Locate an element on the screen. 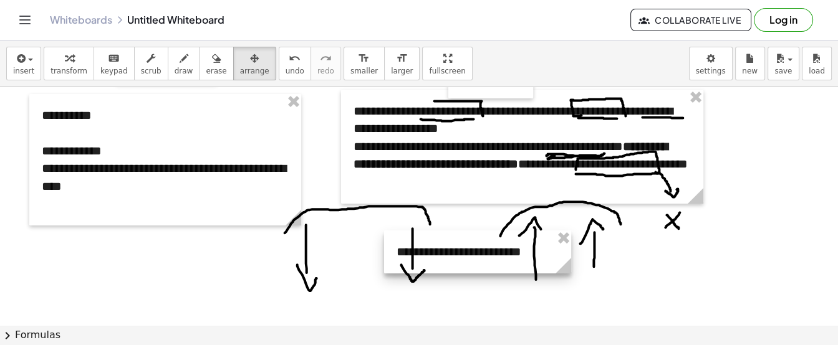 This screenshot has height=345, width=838. button: erase is located at coordinates (216, 64).